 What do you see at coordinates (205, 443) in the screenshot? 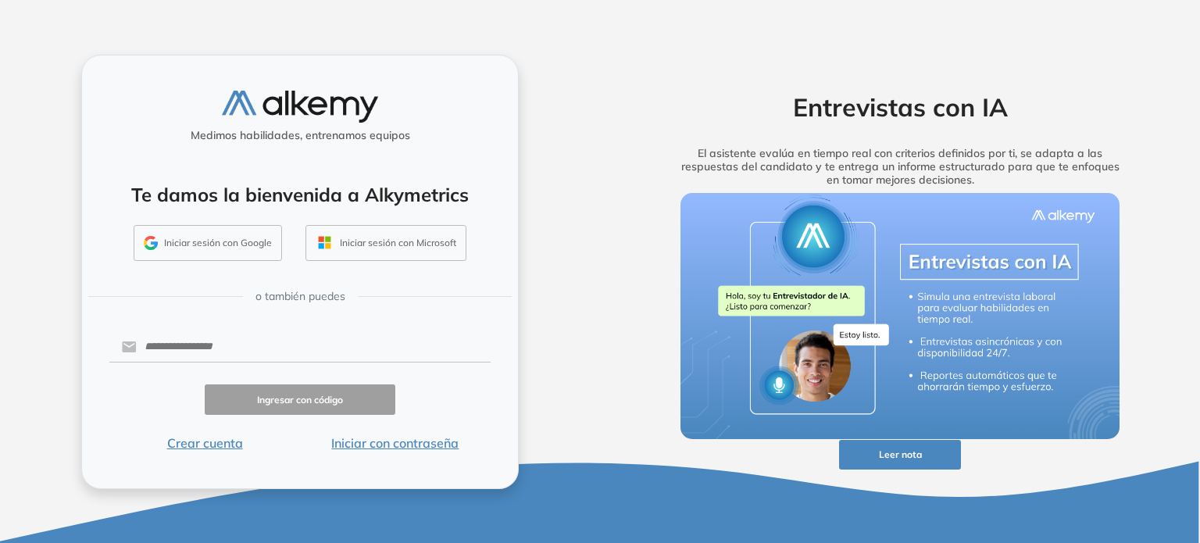
I see `button: Crear cuenta` at bounding box center [205, 443].